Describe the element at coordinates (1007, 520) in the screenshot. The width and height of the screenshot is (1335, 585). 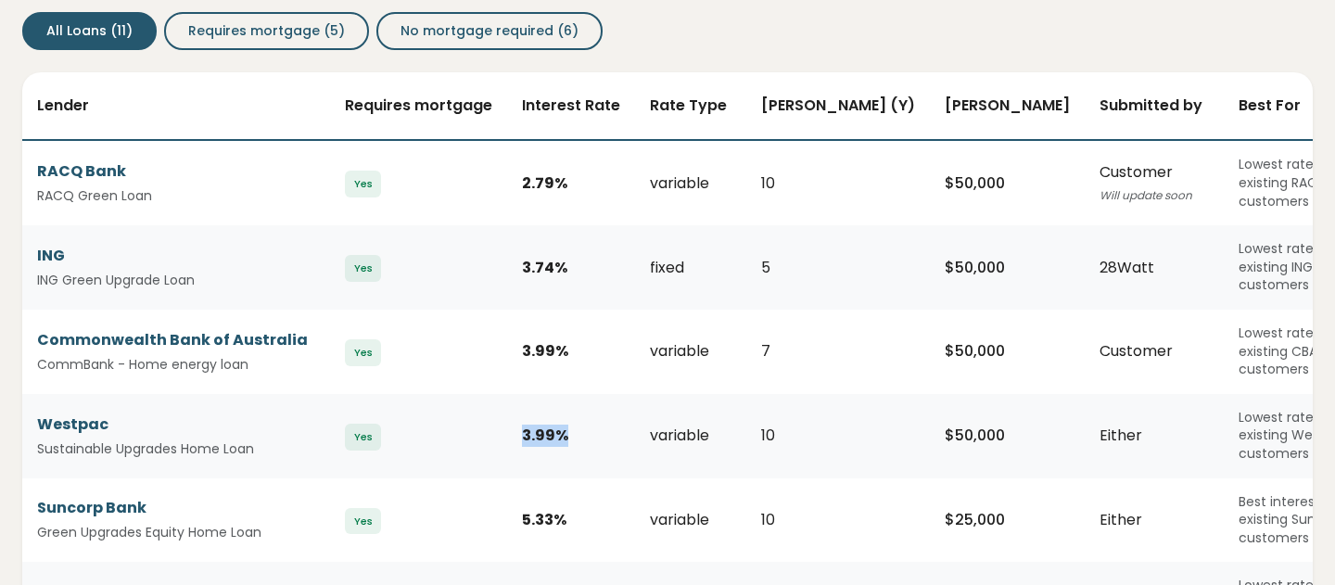
I see `div: $ 25,000` at that location.